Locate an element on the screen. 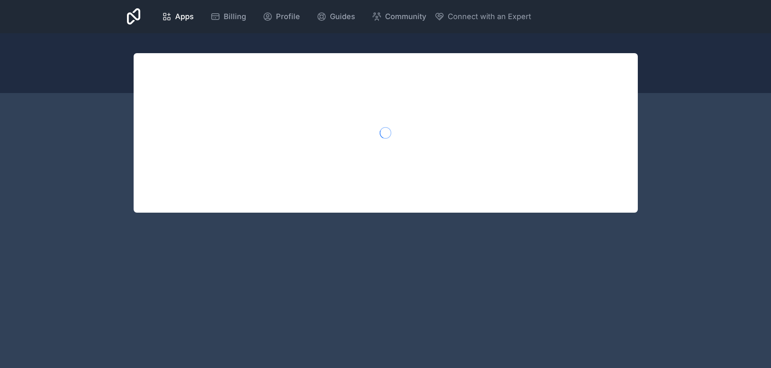  span: Apps is located at coordinates (184, 17).